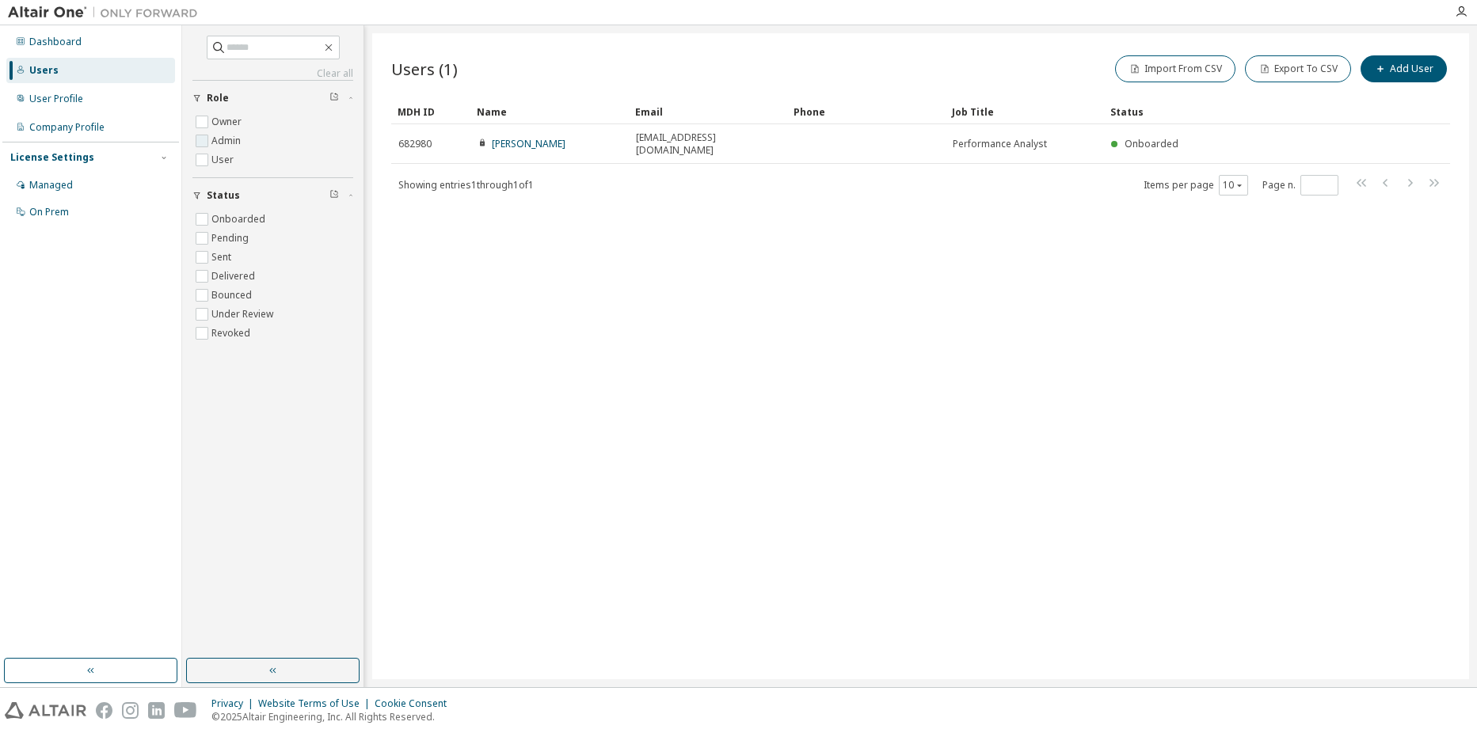 The height and width of the screenshot is (733, 1477). What do you see at coordinates (56, 99) in the screenshot?
I see `div: User Profile` at bounding box center [56, 99].